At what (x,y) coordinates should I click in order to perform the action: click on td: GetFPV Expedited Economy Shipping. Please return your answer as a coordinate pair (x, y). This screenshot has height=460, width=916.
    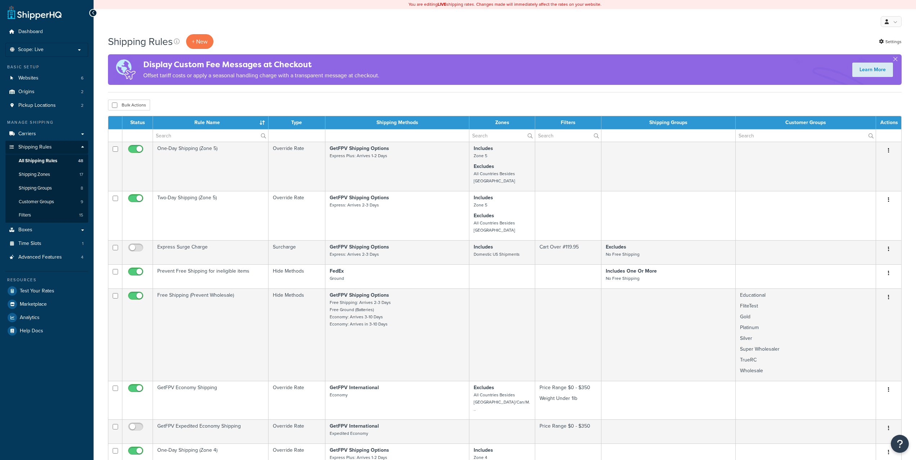
    Looking at the image, I should click on (211, 432).